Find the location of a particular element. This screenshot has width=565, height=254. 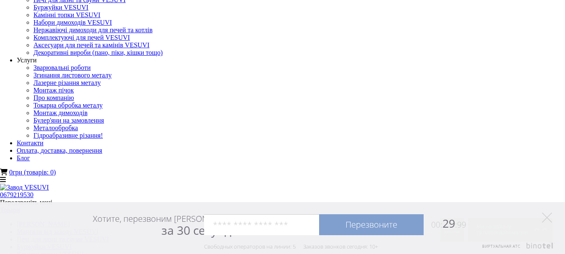

a: Нержавіючі димоходи для печей та котлів is located at coordinates (93, 30).